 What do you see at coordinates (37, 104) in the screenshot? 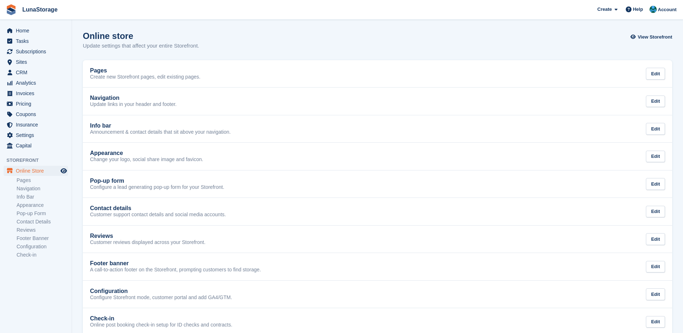
I see `span: Pricing` at bounding box center [37, 104].